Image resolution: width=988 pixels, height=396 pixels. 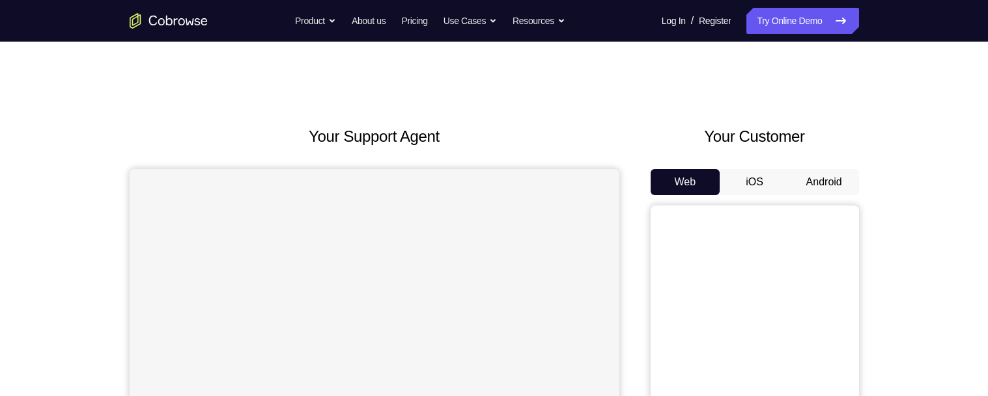 I want to click on button: Use Cases, so click(x=470, y=21).